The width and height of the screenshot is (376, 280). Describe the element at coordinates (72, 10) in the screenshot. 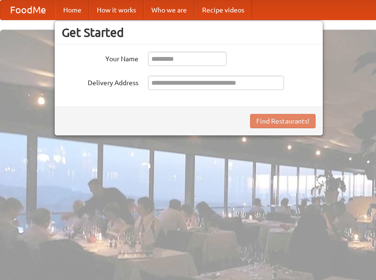

I see `a: Home` at that location.